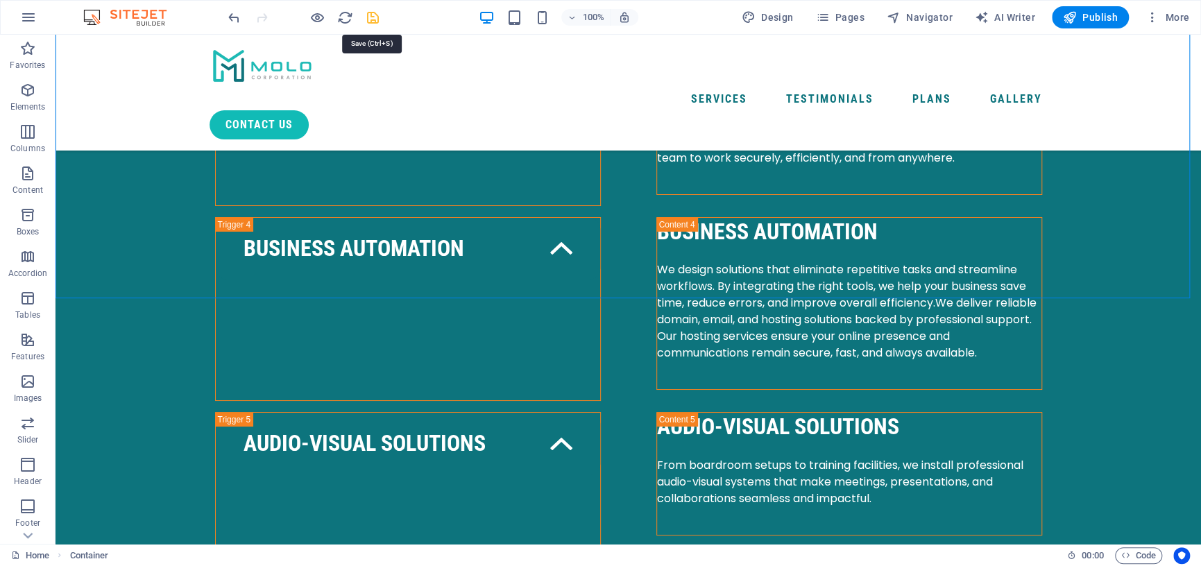 Image resolution: width=1201 pixels, height=566 pixels. I want to click on p: Header, so click(28, 481).